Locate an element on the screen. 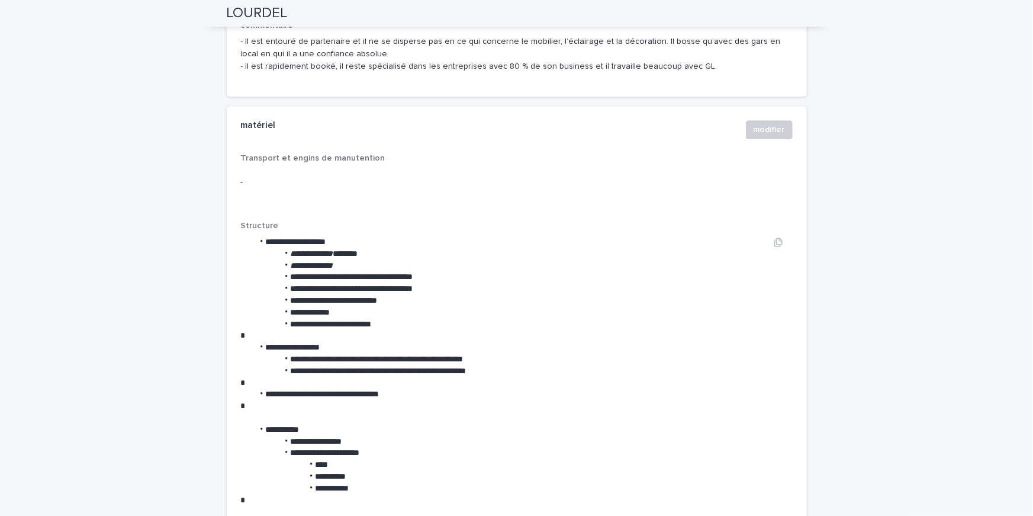 This screenshot has width=1033, height=516. span: Structure is located at coordinates (260, 226).